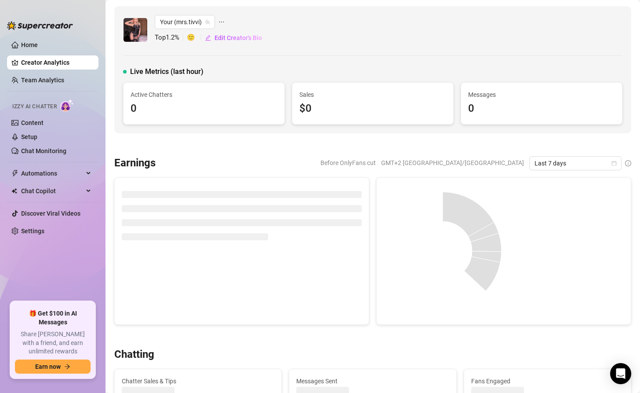 This screenshot has height=393, width=640. Describe the element at coordinates (134, 355) in the screenshot. I see `h3: Chatting` at that location.